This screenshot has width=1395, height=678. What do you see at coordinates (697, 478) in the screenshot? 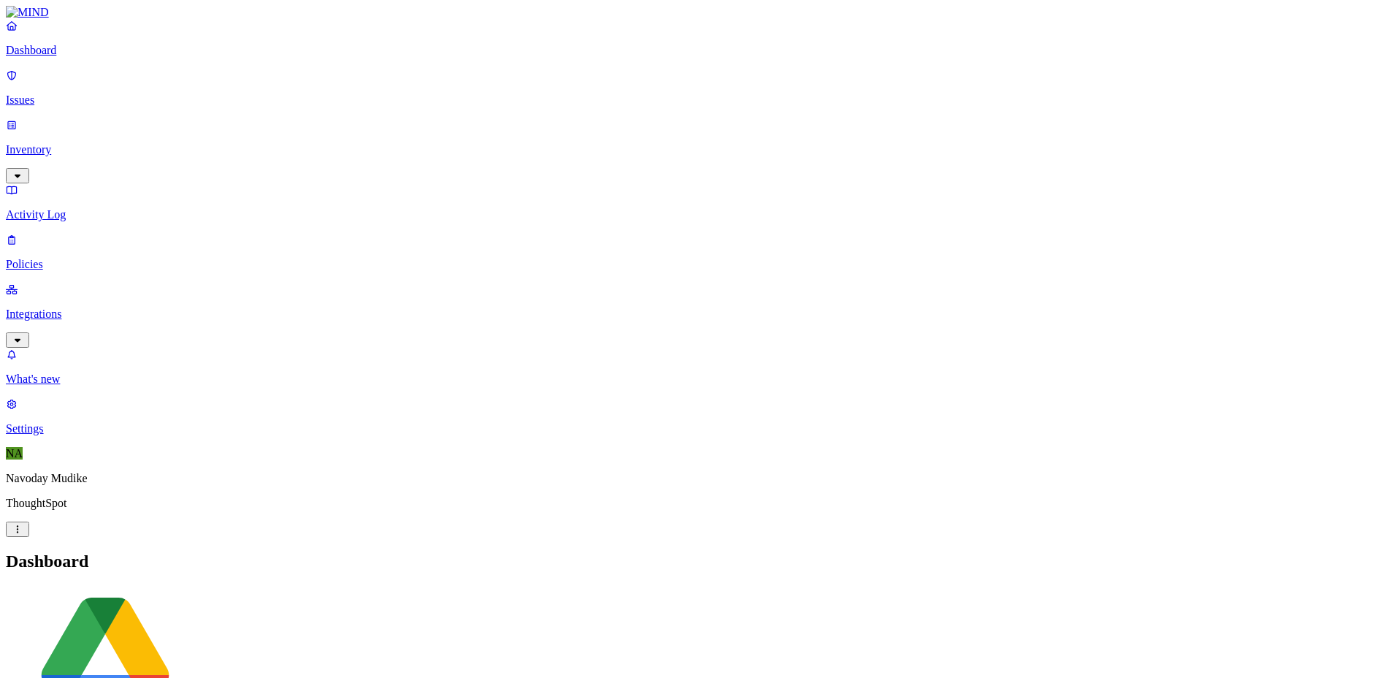
I see `p: Navoday Mudike` at bounding box center [697, 478].